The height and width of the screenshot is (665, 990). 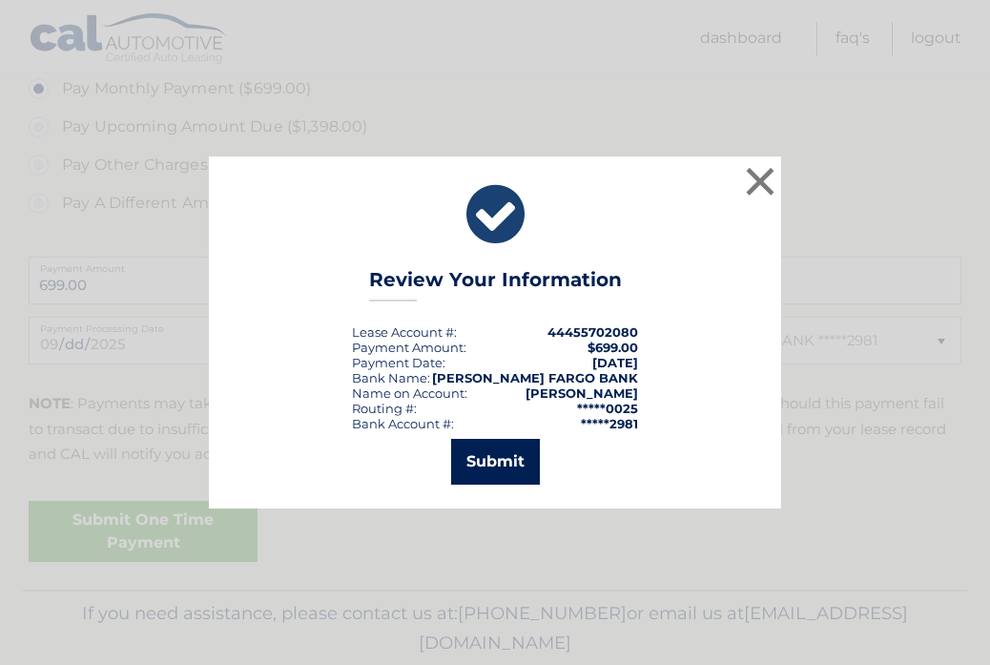 I want to click on div: Bank Account #:, so click(x=402, y=423).